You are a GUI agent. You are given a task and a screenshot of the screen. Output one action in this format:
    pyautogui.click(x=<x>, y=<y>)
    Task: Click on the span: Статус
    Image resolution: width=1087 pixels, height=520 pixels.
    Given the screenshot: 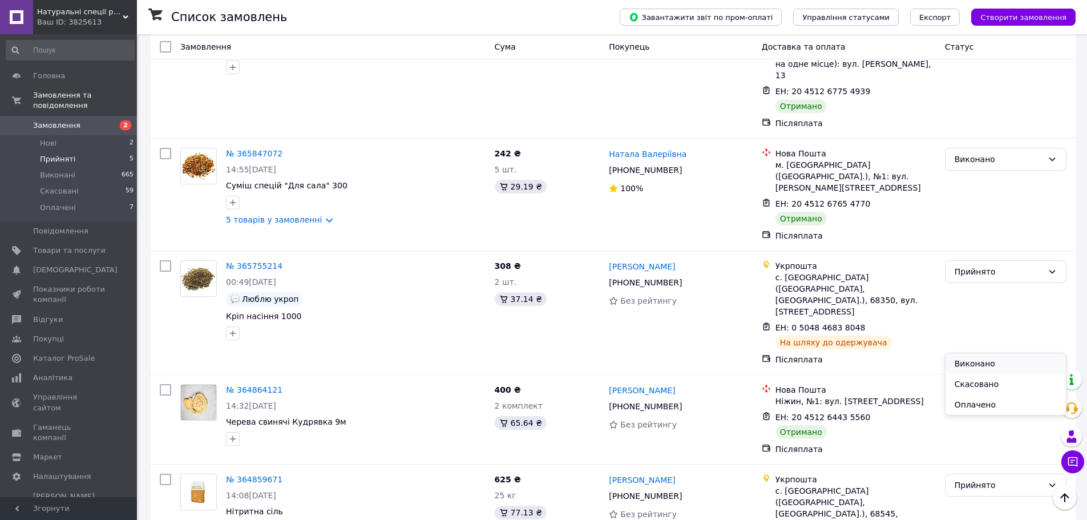 What is the action you would take?
    pyautogui.click(x=959, y=47)
    